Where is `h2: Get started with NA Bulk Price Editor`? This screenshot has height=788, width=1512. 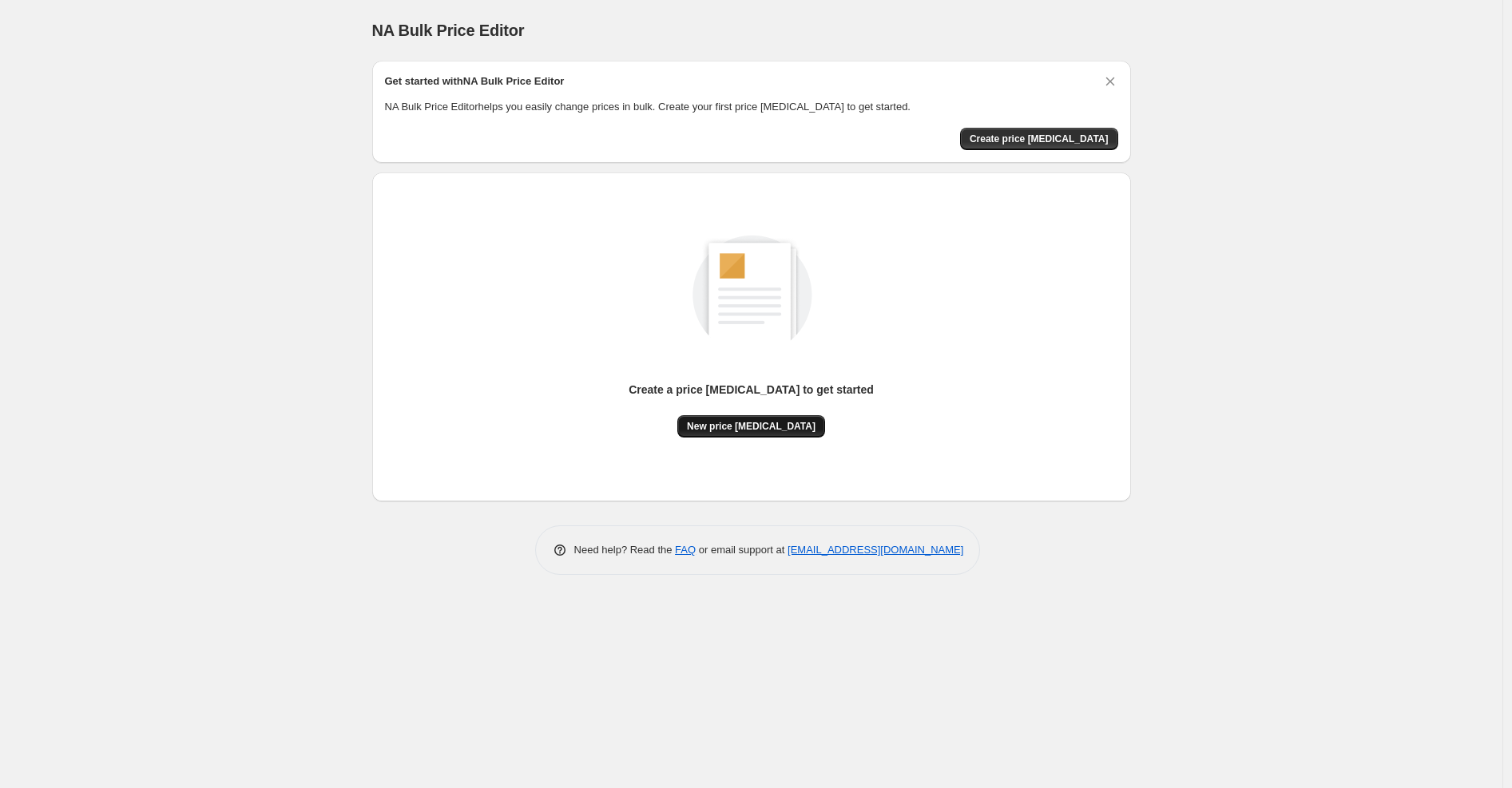 h2: Get started with NA Bulk Price Editor is located at coordinates (474, 82).